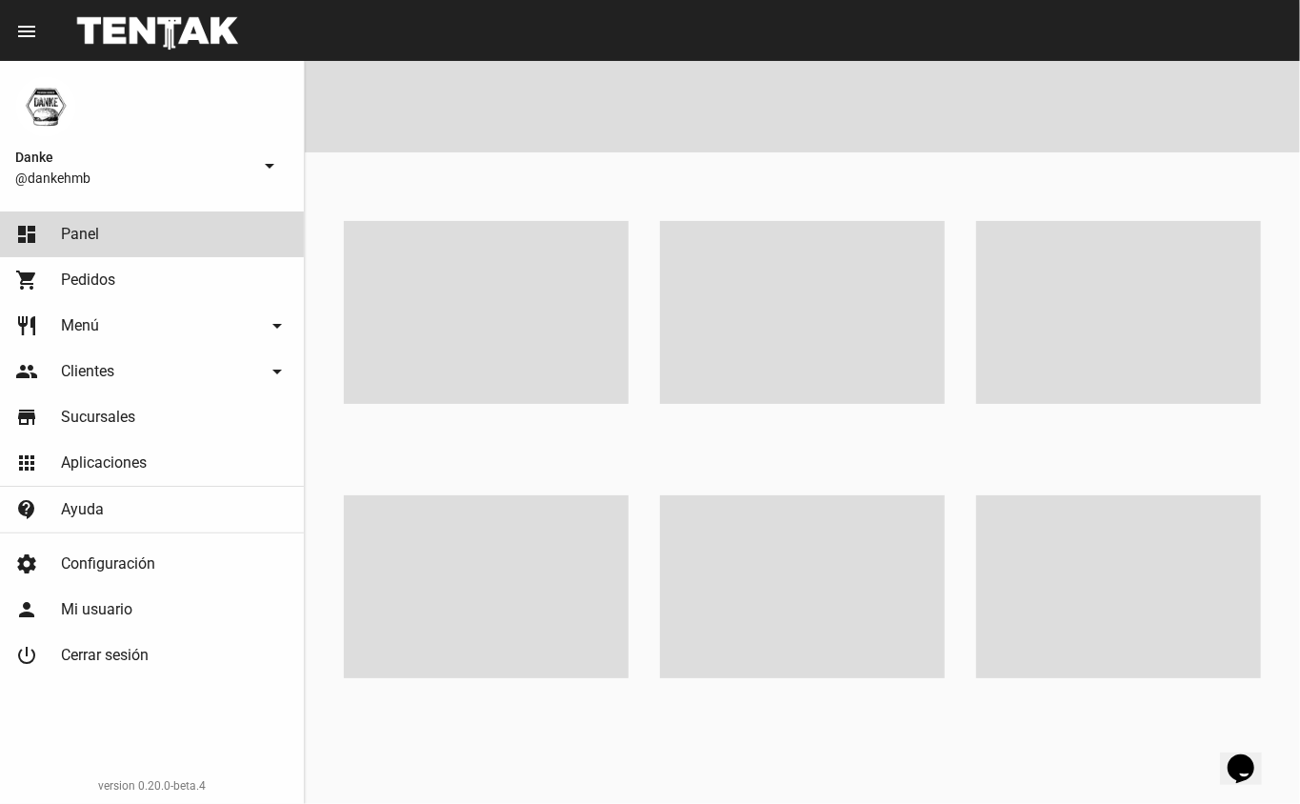 The width and height of the screenshot is (1300, 804). What do you see at coordinates (132, 178) in the screenshot?
I see `span: @dankehmb` at bounding box center [132, 178].